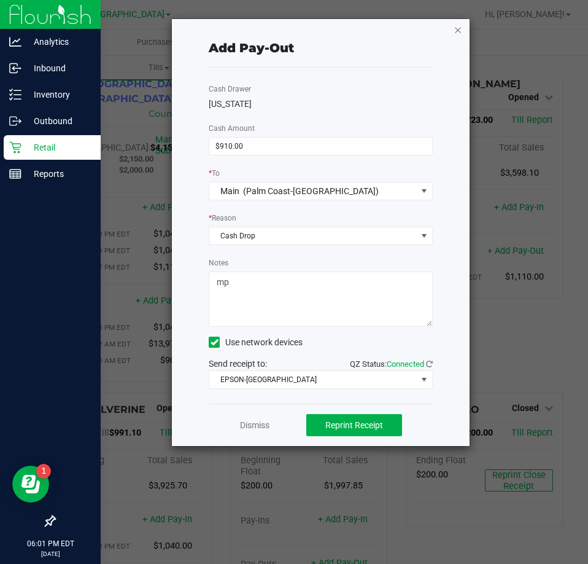 Image resolution: width=588 pixels, height=564 pixels. Describe the element at coordinates (58, 95) in the screenshot. I see `p: Inventory` at that location.